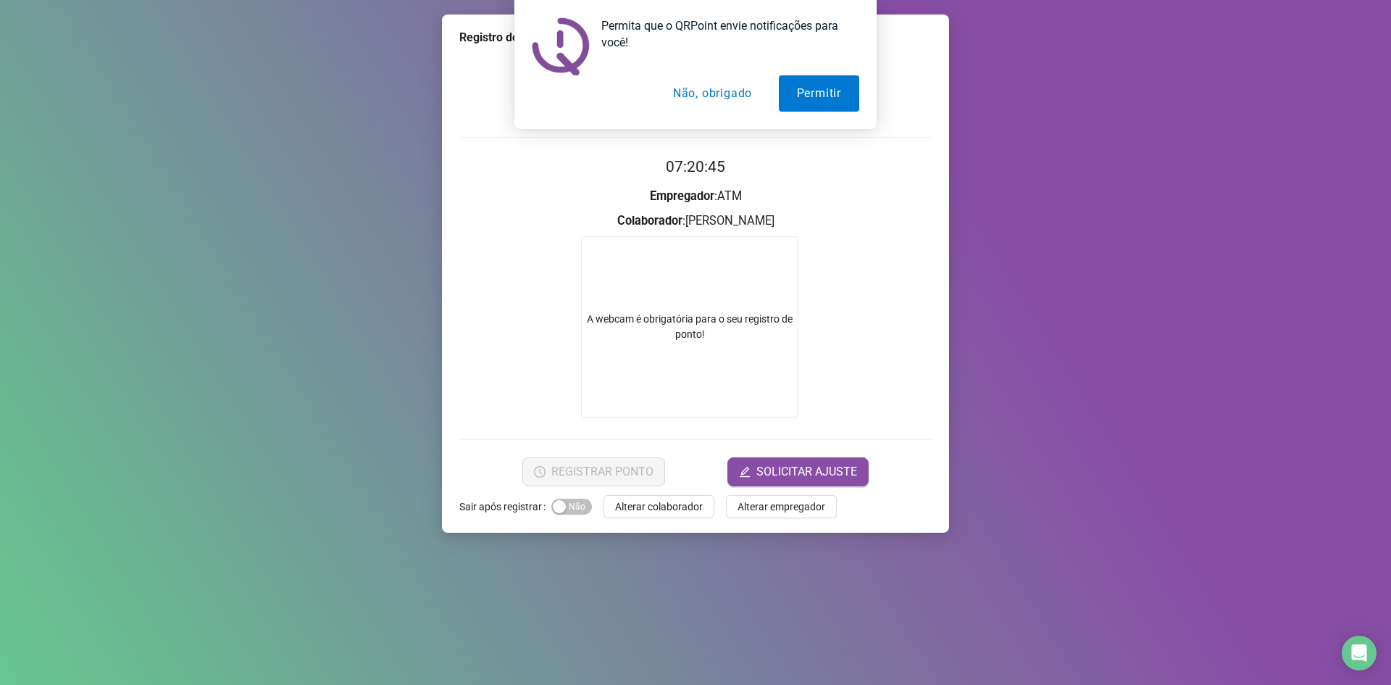 This screenshot has height=685, width=1391. I want to click on time: 07:20:45, so click(696, 167).